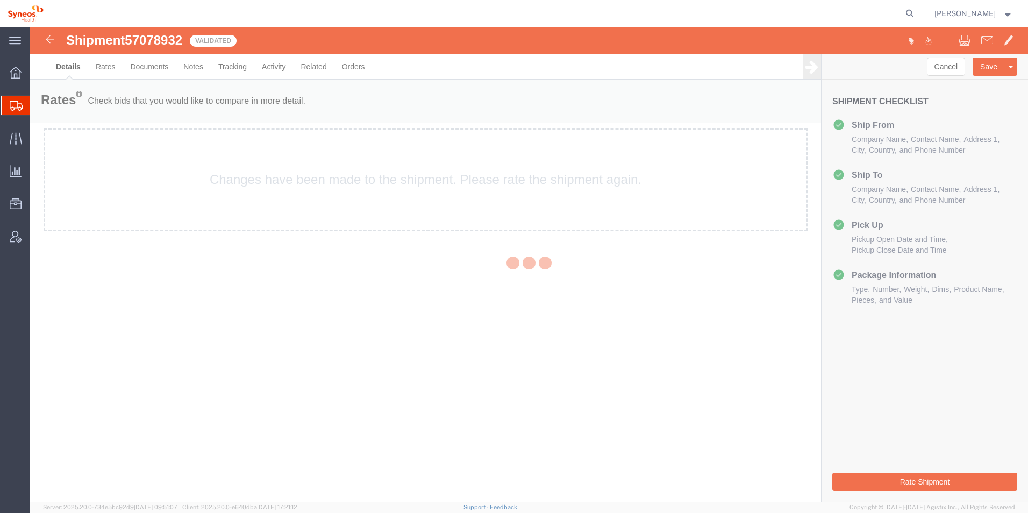  Describe the element at coordinates (477, 507) in the screenshot. I see `a: Support` at that location.